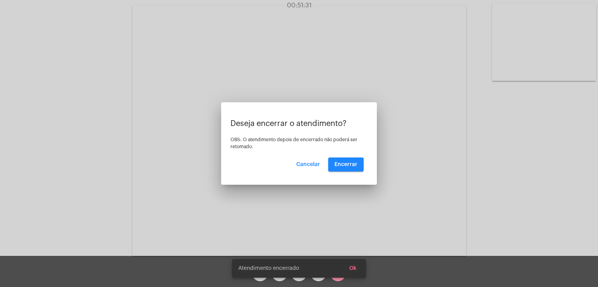 Image resolution: width=598 pixels, height=287 pixels. What do you see at coordinates (353, 269) in the screenshot?
I see `span: Ok` at bounding box center [353, 269].